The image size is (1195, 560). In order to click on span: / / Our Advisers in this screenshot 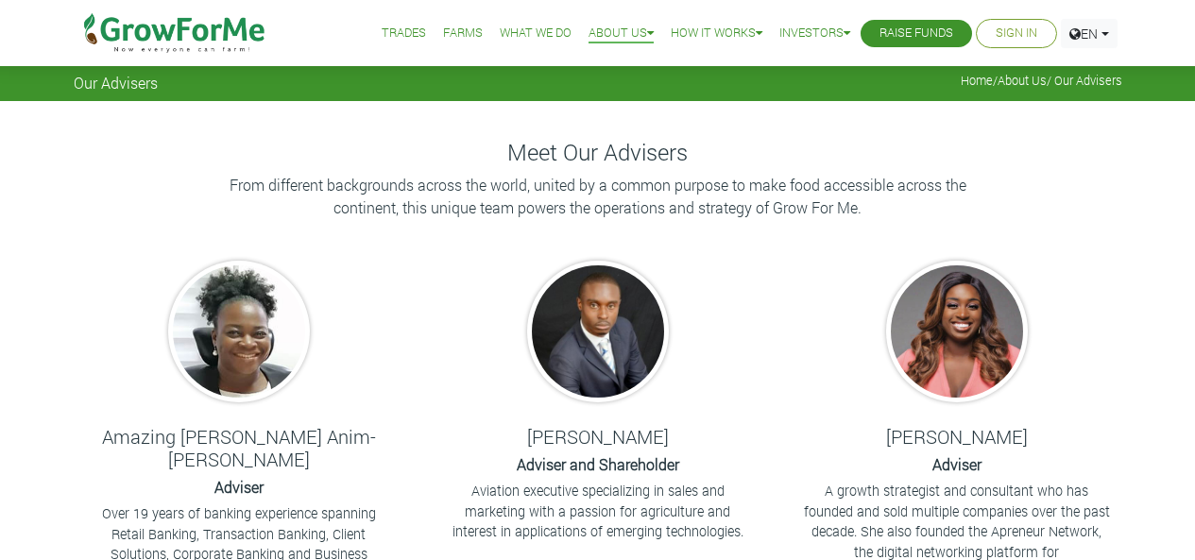, I will do `click(1041, 80)`.